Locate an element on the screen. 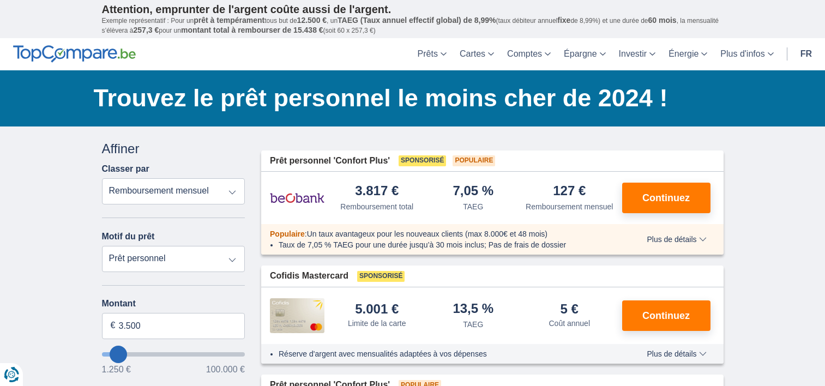 This screenshot has width=825, height=386. a: fr is located at coordinates (806, 54).